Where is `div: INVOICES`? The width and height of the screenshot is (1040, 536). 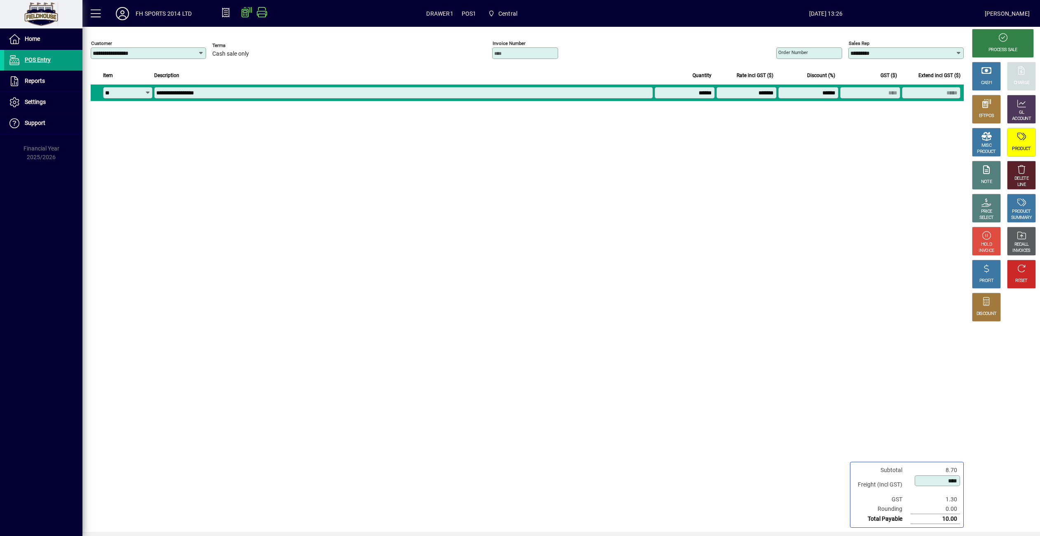 div: INVOICES is located at coordinates (1021, 251).